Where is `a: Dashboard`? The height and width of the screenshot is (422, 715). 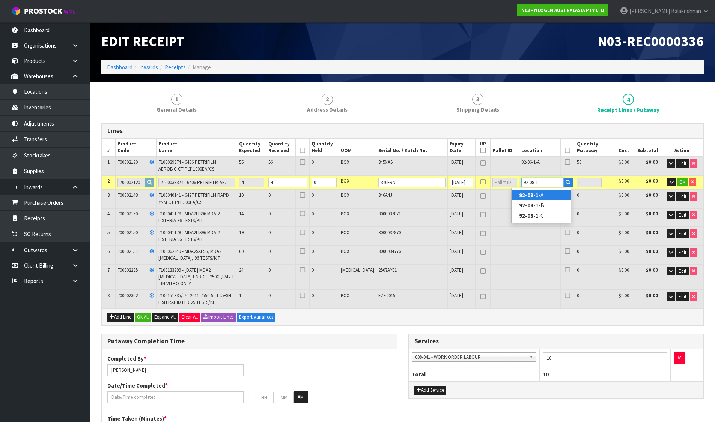
a: Dashboard is located at coordinates (120, 67).